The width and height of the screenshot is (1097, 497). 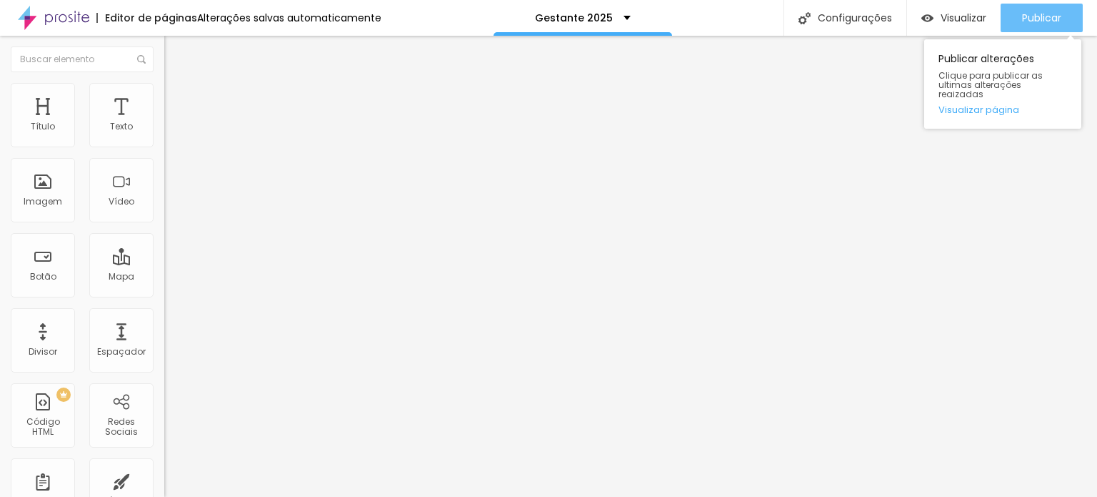 I want to click on span: Clique para publicar as ultimas alterações reaizadas, so click(x=1003, y=85).